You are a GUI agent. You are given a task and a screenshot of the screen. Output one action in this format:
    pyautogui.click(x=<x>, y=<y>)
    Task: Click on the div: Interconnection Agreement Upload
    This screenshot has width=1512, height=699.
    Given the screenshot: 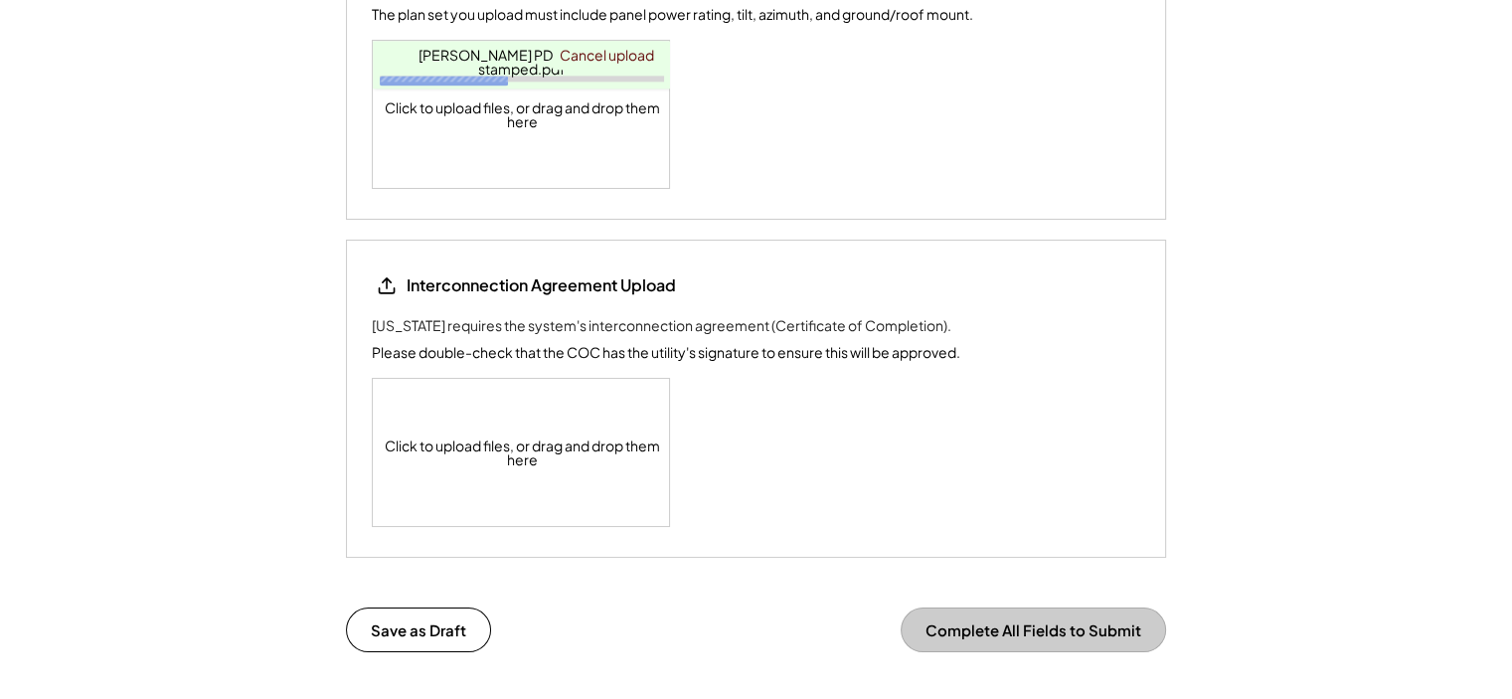 What is the action you would take?
    pyautogui.click(x=541, y=285)
    